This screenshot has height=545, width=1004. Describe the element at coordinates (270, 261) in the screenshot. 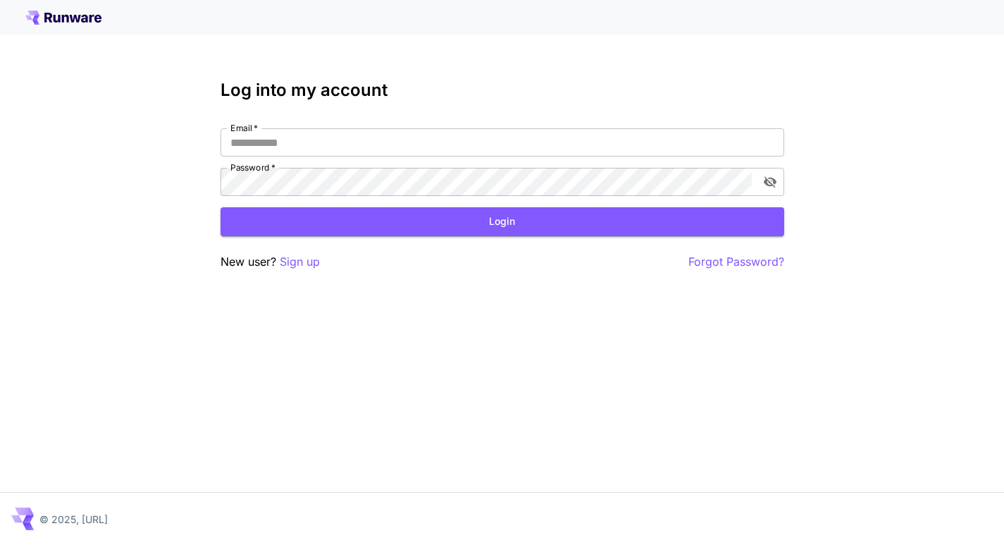

I see `p: New user?` at that location.